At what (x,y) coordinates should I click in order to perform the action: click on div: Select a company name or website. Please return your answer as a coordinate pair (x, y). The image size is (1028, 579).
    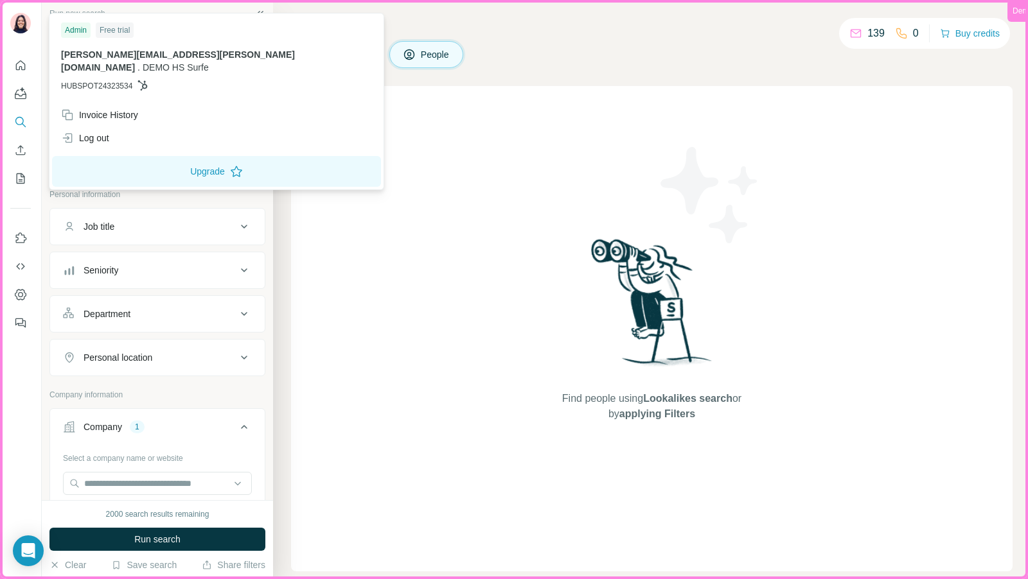
    Looking at the image, I should click on (157, 456).